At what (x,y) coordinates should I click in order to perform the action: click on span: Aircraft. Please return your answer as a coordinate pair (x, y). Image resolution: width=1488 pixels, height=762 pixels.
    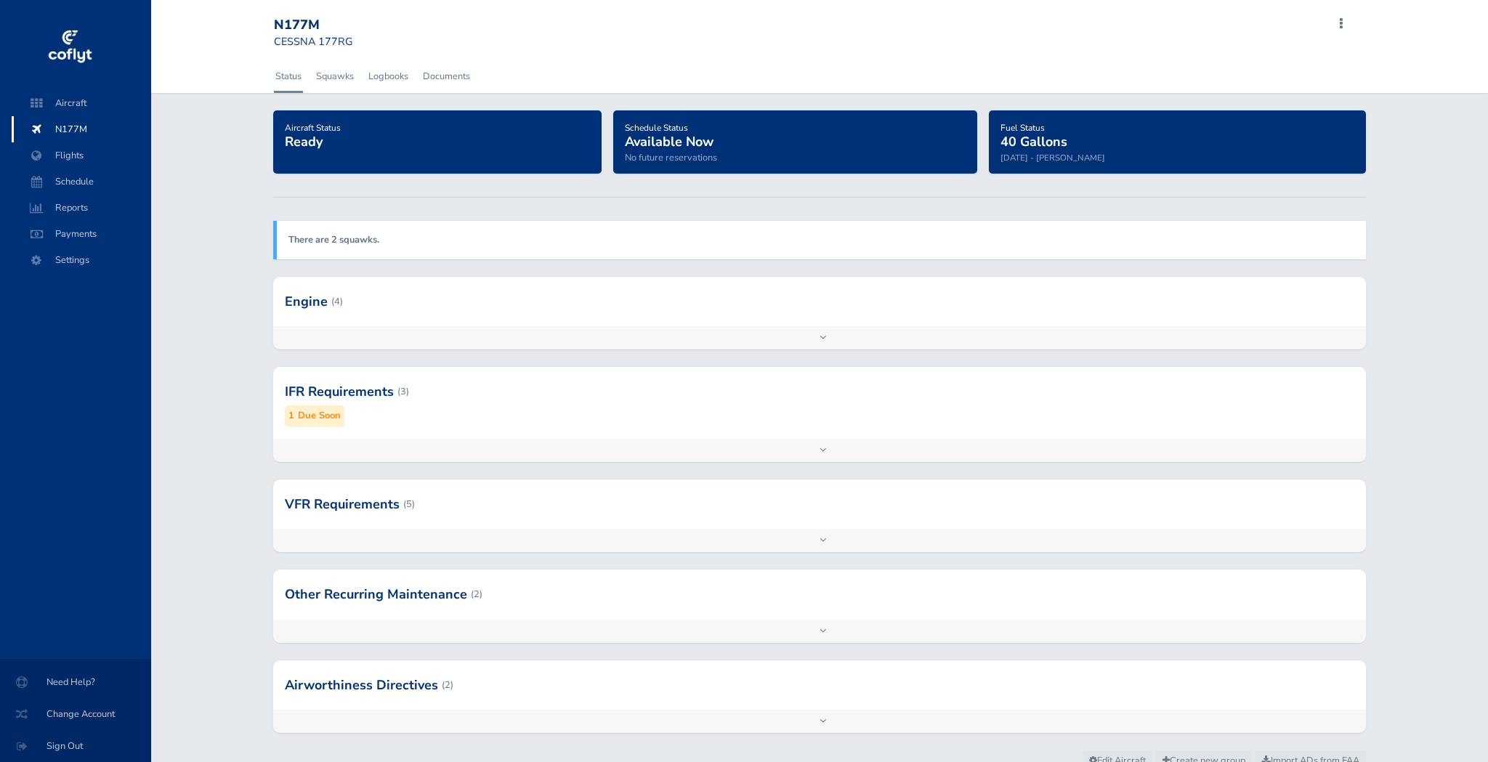
    Looking at the image, I should click on (81, 103).